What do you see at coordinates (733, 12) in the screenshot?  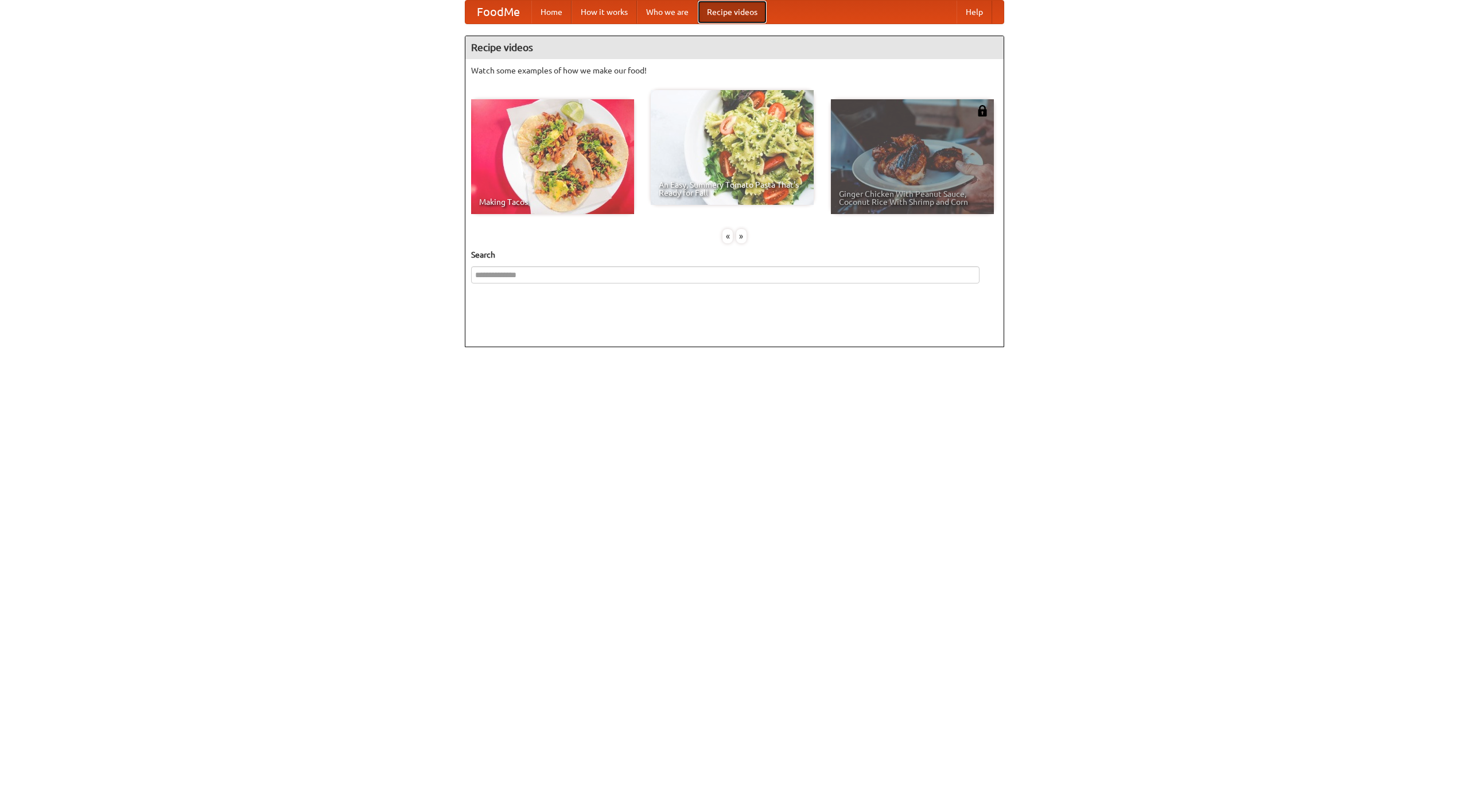 I see `a: Recipe videos` at bounding box center [733, 12].